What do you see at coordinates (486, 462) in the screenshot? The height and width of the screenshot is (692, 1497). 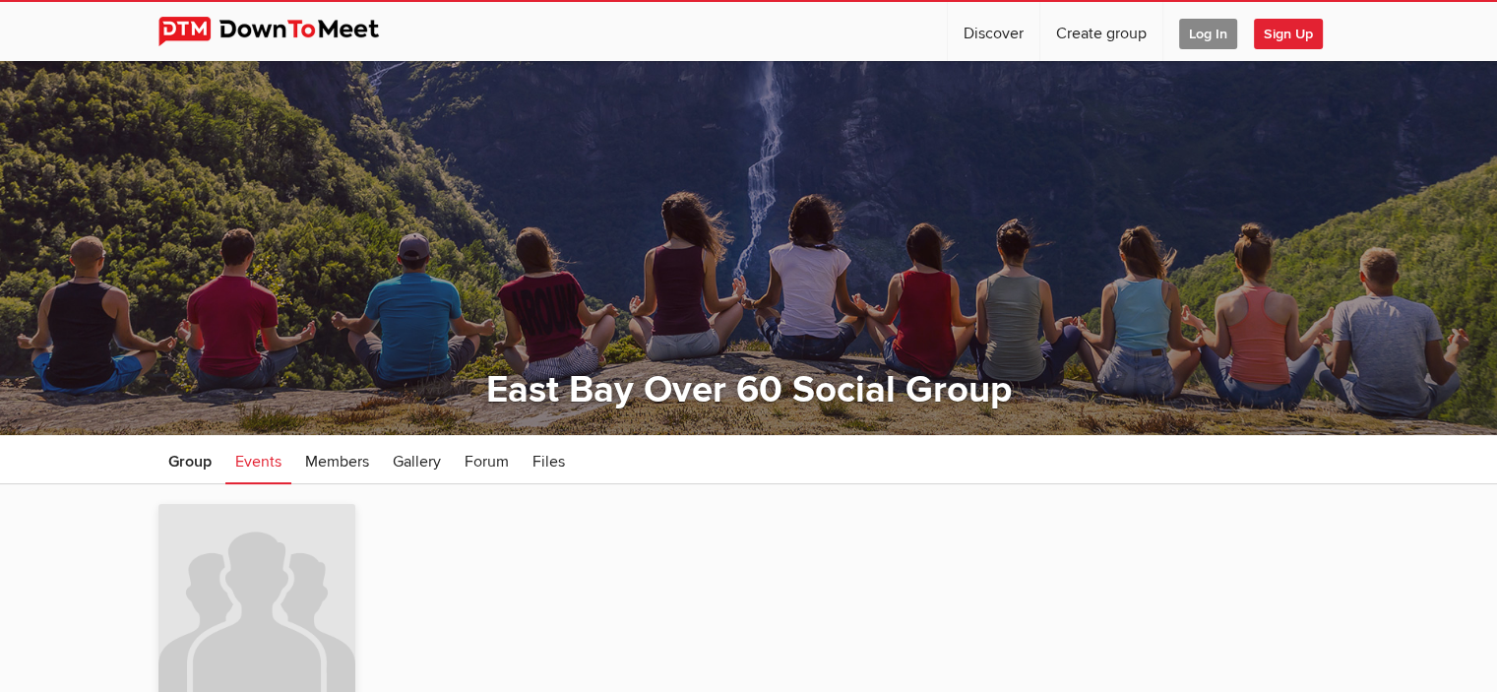 I see `span: Forum` at bounding box center [486, 462].